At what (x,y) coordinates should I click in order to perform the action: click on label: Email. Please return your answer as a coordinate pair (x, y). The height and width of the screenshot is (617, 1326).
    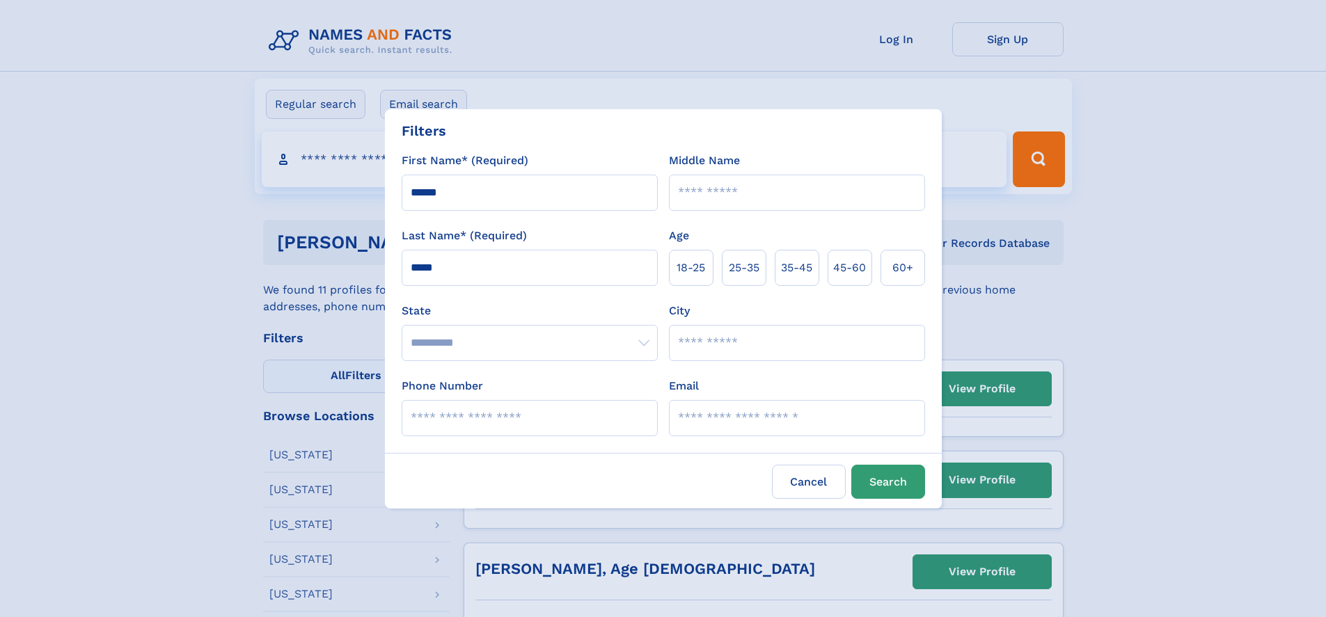
    Looking at the image, I should click on (683, 386).